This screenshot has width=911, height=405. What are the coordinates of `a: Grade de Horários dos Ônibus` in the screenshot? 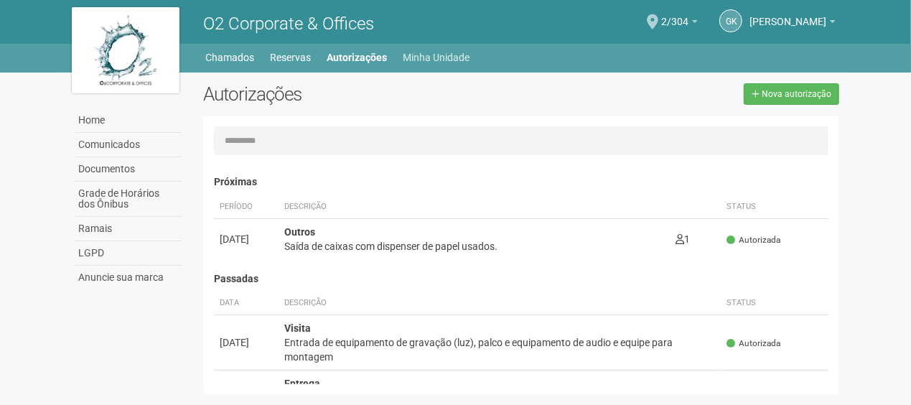 It's located at (128, 199).